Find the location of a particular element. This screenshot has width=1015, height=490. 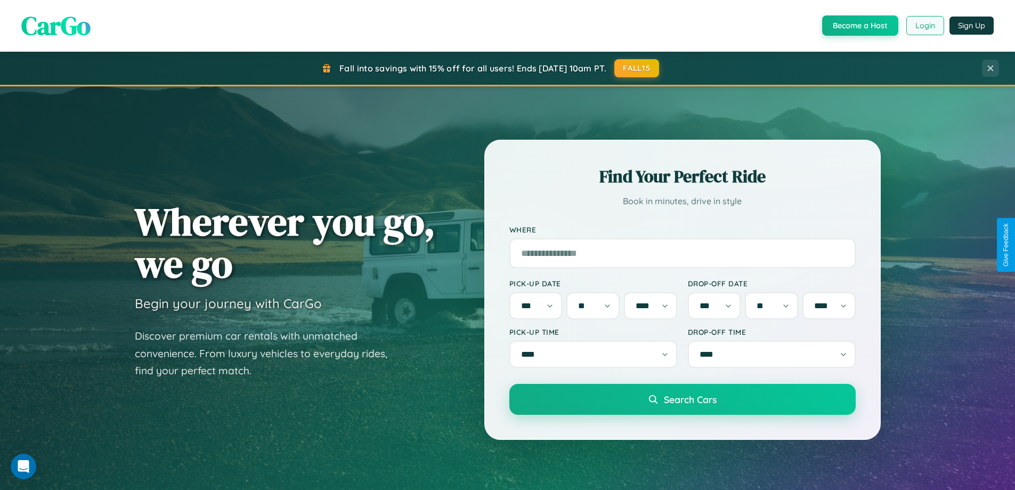

h2: Find Your Perfect Ride is located at coordinates (683, 176).